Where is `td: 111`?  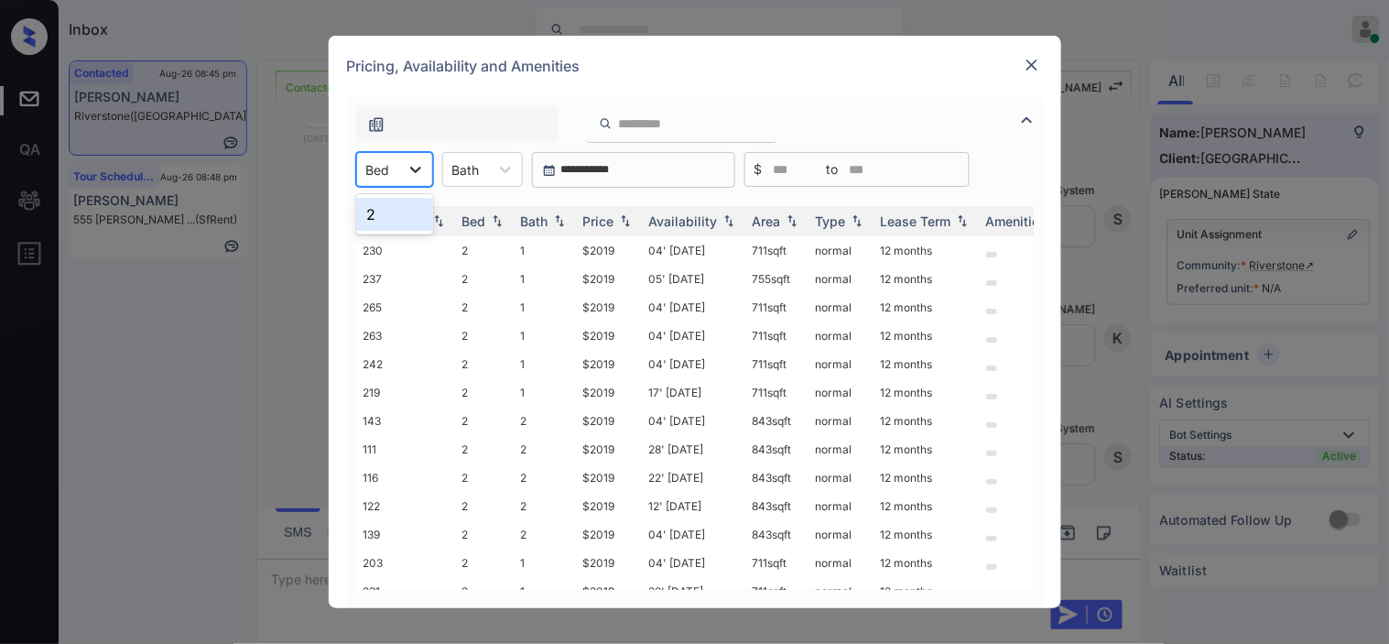 td: 111 is located at coordinates (406, 449).